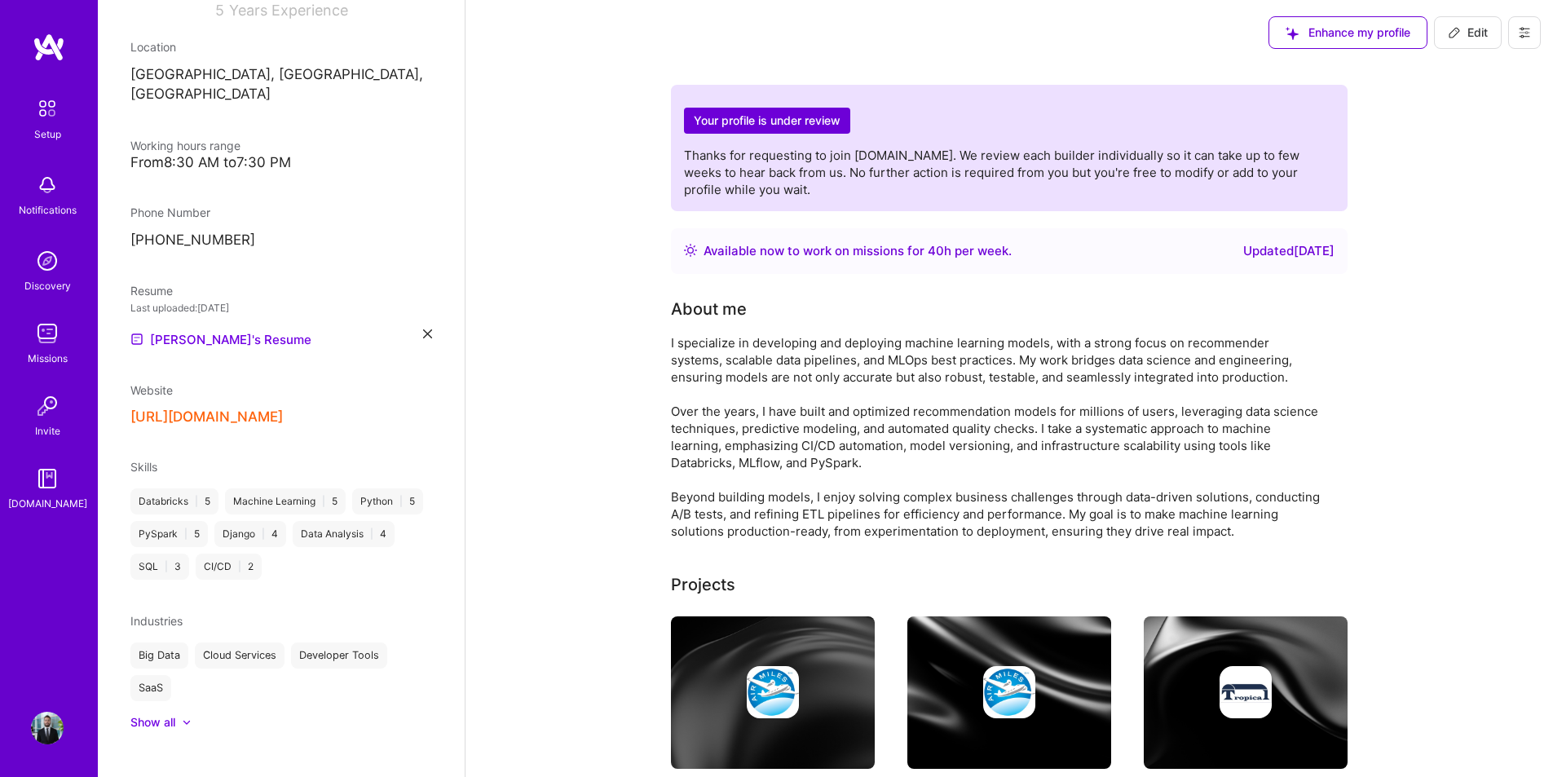 Image resolution: width=1553 pixels, height=777 pixels. I want to click on span: Years Experience, so click(289, 10).